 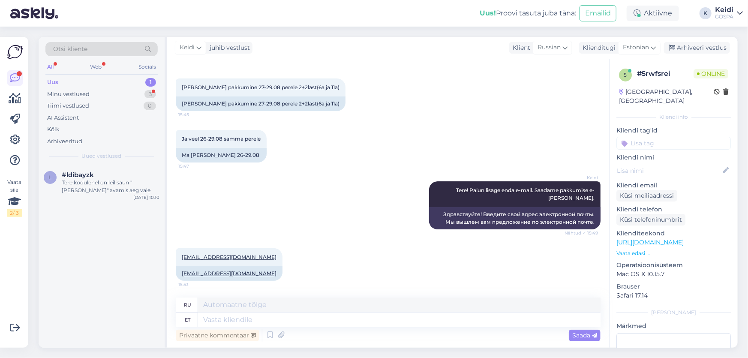 What do you see at coordinates (194, 166) in the screenshot?
I see `span: 15:47` at bounding box center [194, 166].